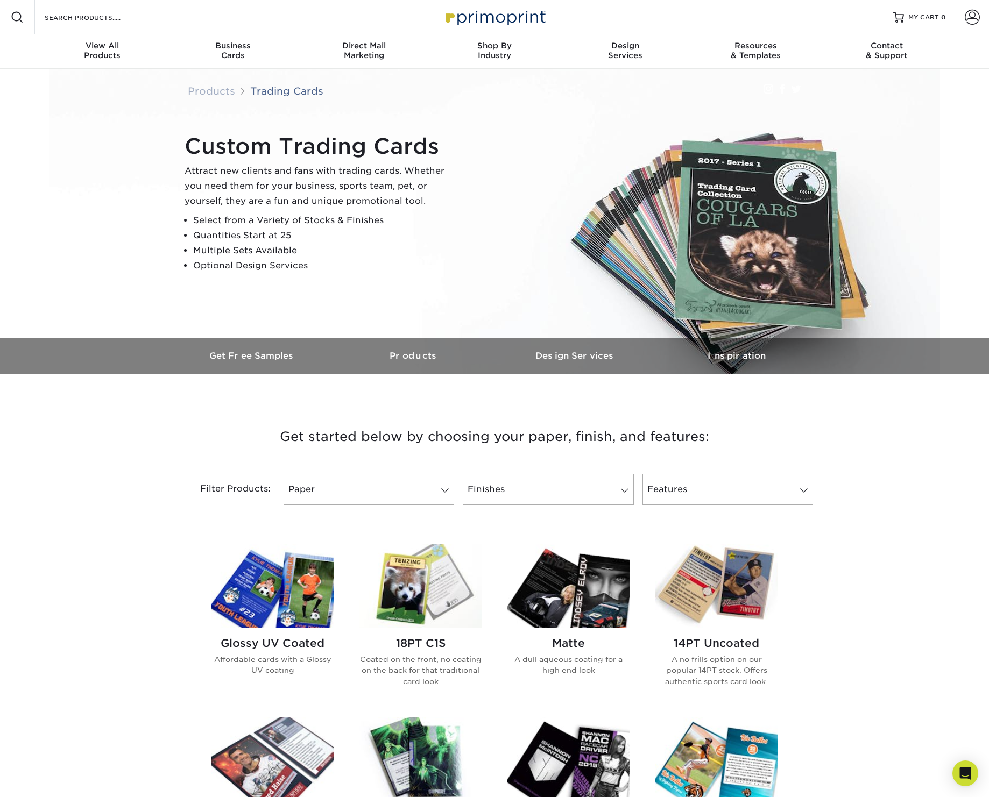  I want to click on a: Features, so click(727, 490).